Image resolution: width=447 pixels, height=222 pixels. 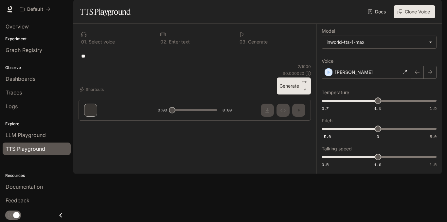 What do you see at coordinates (378, 108) in the screenshot?
I see `span: 1.1` at bounding box center [378, 108].